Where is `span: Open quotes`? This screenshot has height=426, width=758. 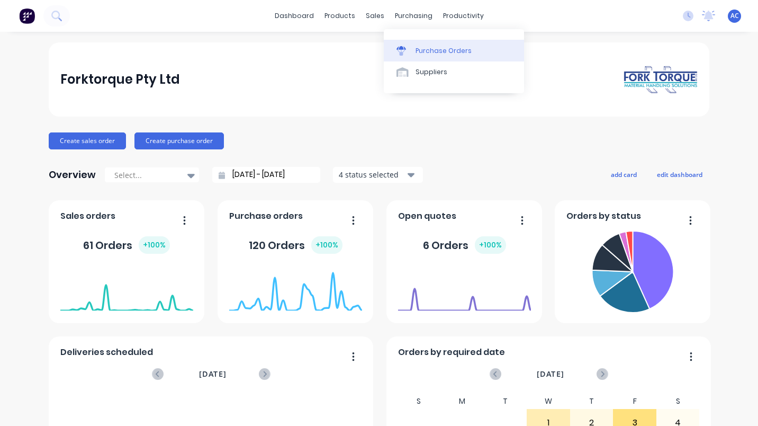 span: Open quotes is located at coordinates (427, 216).